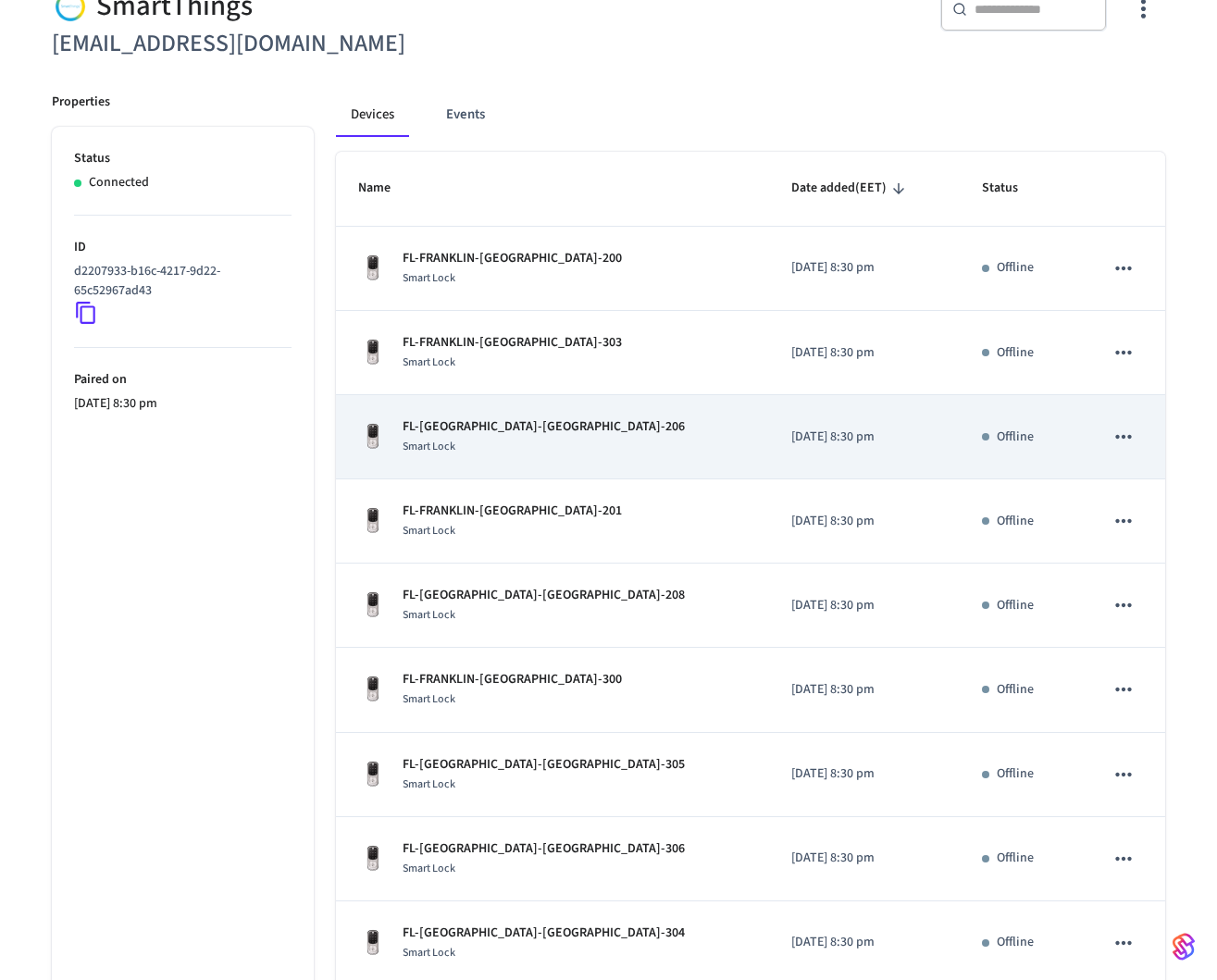  Describe the element at coordinates (81, 101) in the screenshot. I see `p: Properties` at that location.